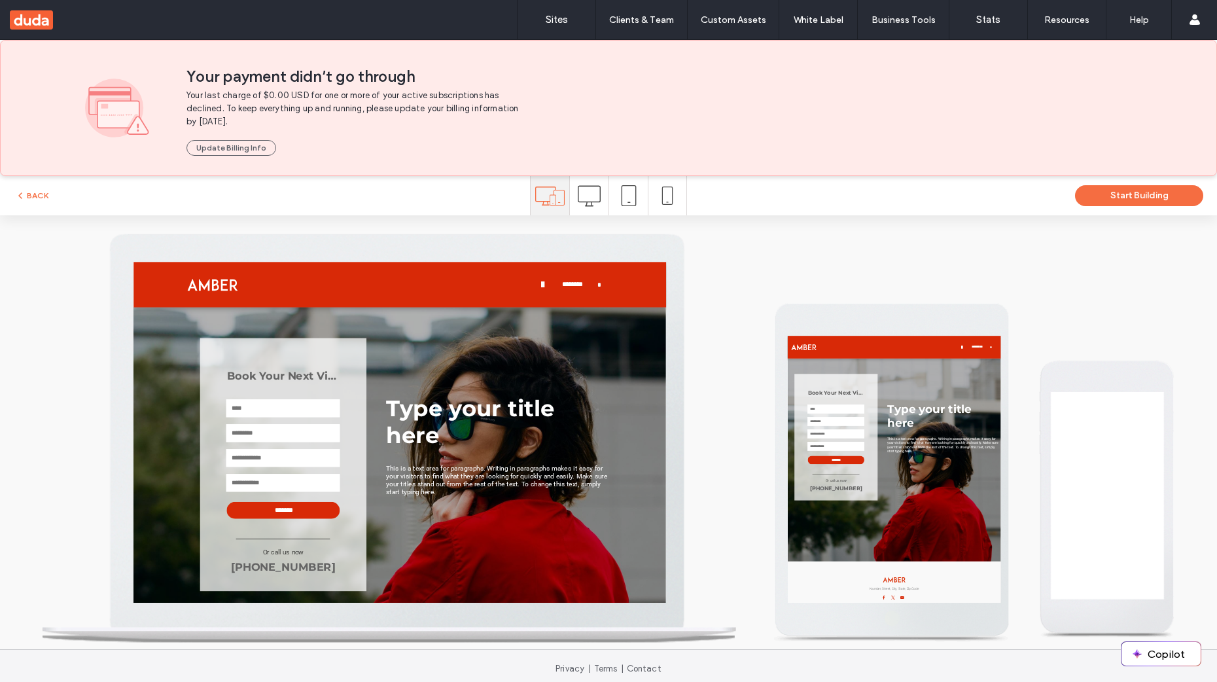  What do you see at coordinates (903, 20) in the screenshot?
I see `label: Business Tools` at bounding box center [903, 20].